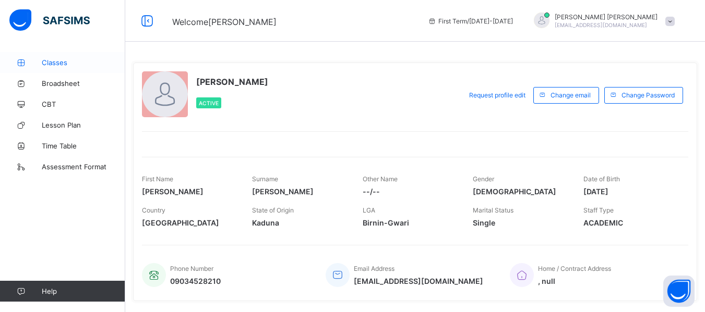 The image size is (705, 312). I want to click on span: Classes, so click(83, 63).